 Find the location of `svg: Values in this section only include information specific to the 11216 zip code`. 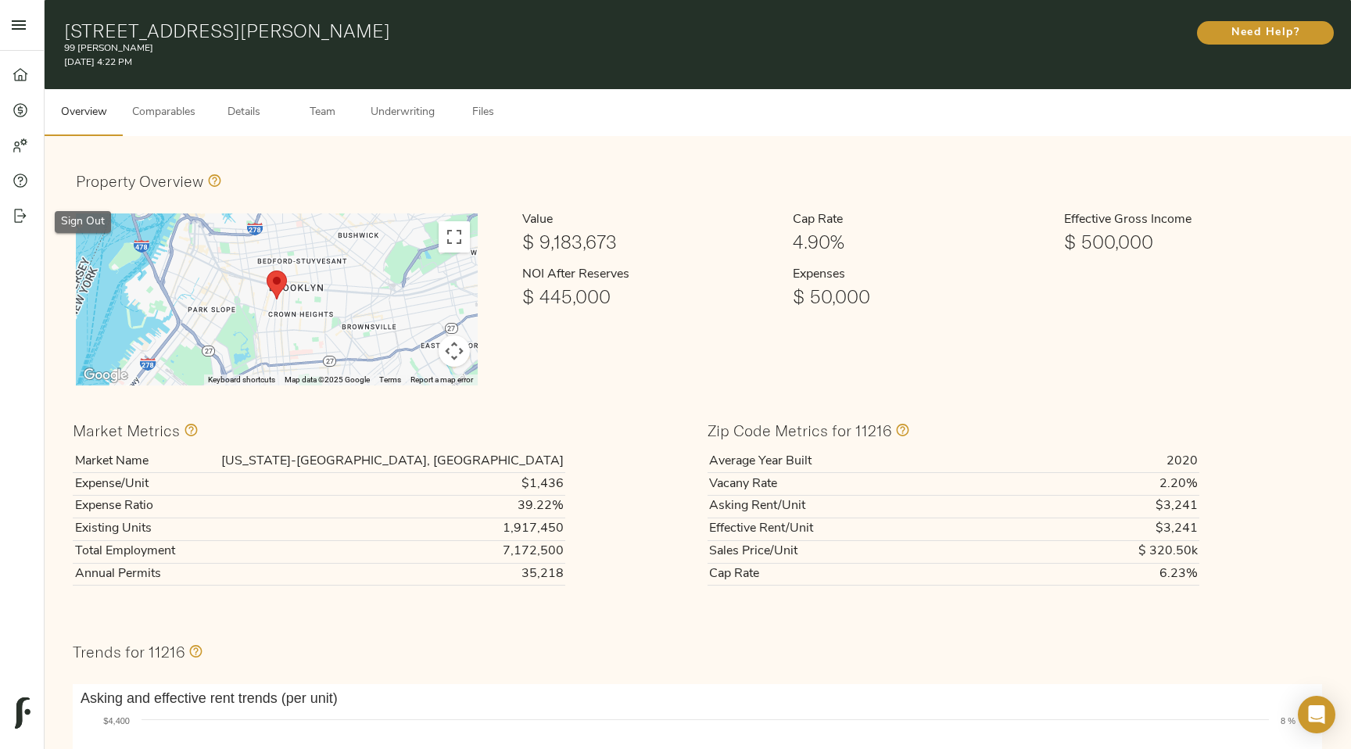

svg: Values in this section only include information specific to the 11216 zip code is located at coordinates (901, 430).